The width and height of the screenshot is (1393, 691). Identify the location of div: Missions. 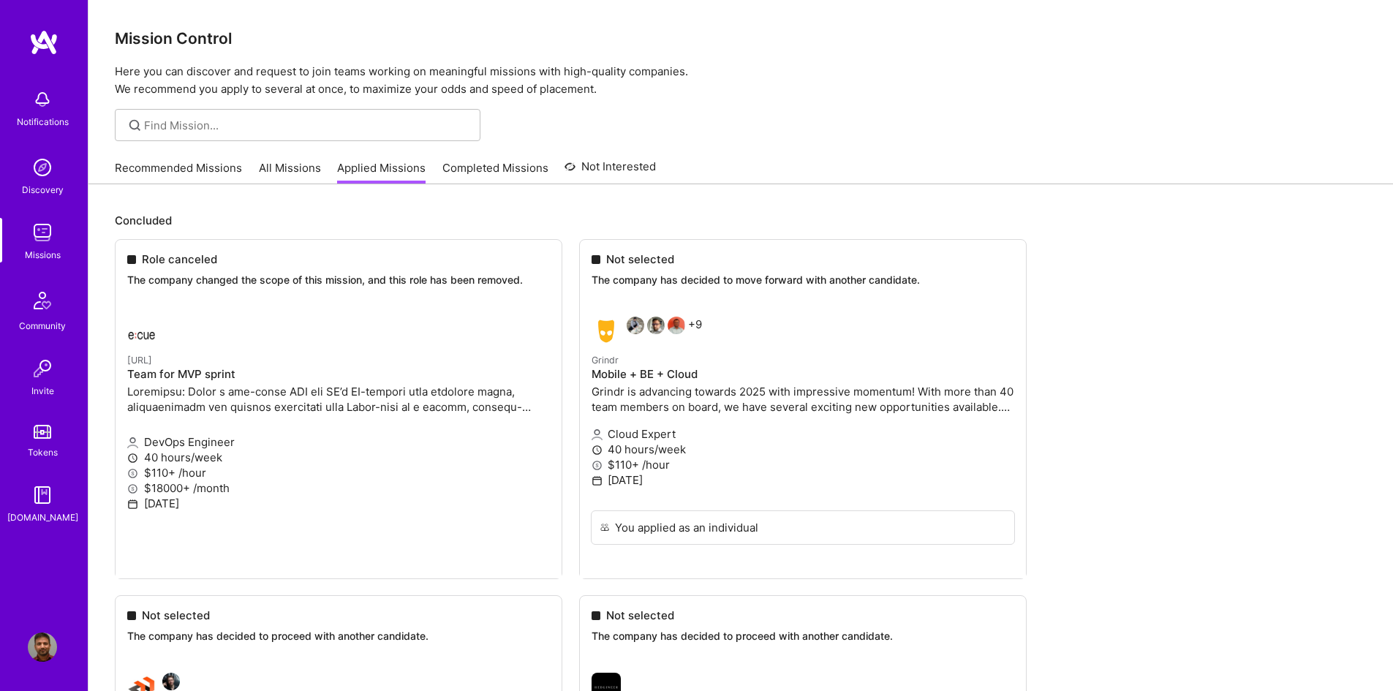
(42, 254).